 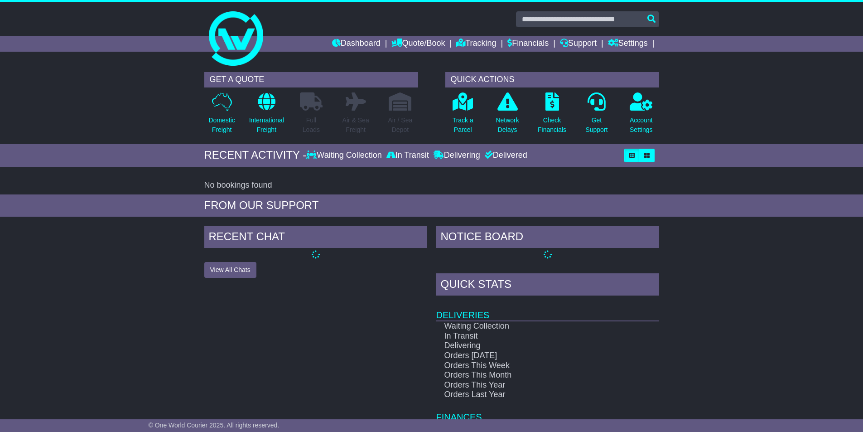 I want to click on div: Waiting Collection, so click(x=345, y=155).